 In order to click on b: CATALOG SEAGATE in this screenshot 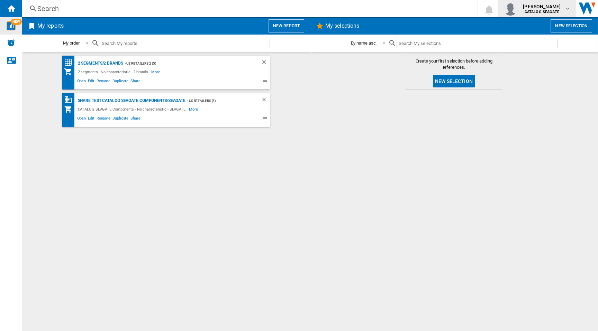, I will do `click(542, 12)`.